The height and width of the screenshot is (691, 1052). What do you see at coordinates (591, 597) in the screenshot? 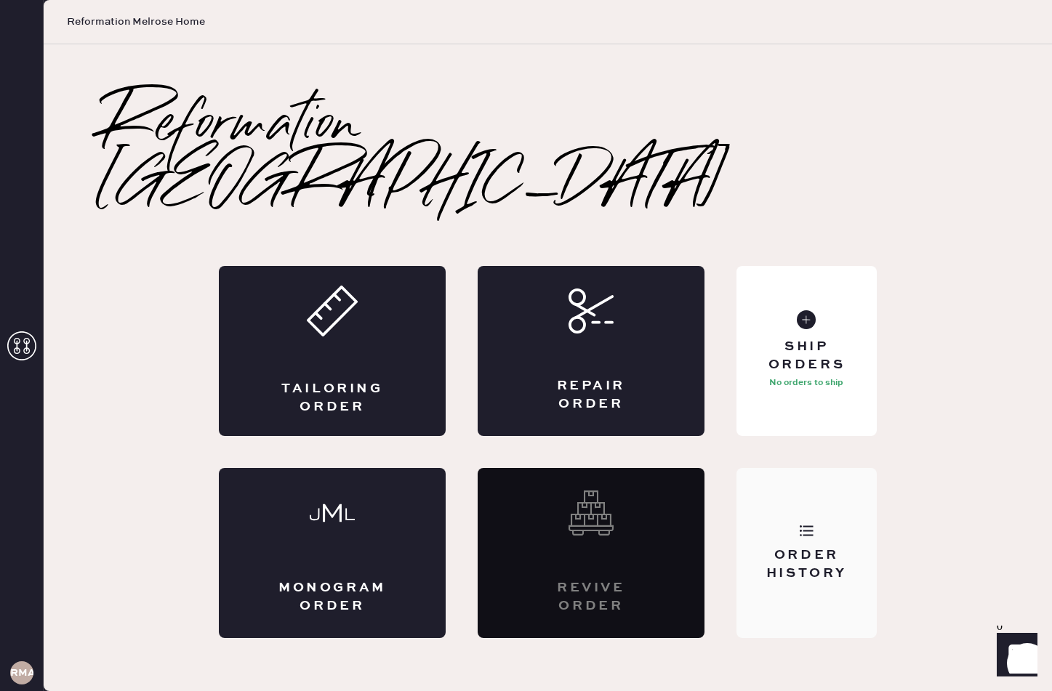
I see `div: Revive order` at bounding box center [591, 597].